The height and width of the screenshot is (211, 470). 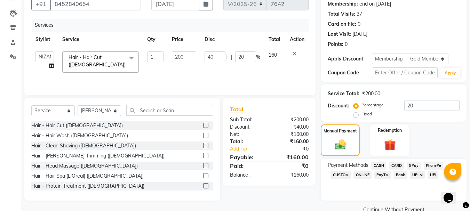 What do you see at coordinates (247, 166) in the screenshot?
I see `div: Paid:` at bounding box center [247, 166].